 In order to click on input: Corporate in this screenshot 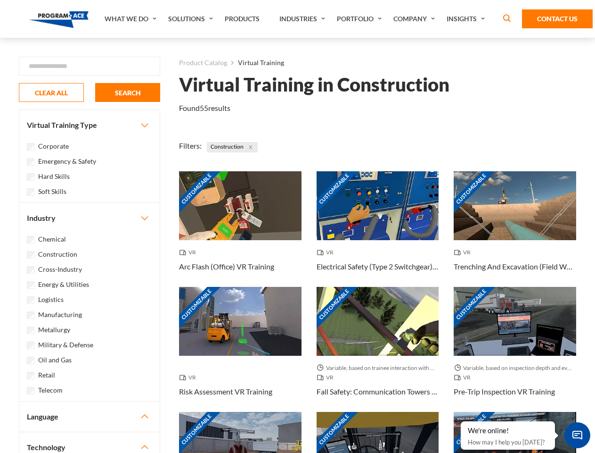, I will do `click(31, 147)`.